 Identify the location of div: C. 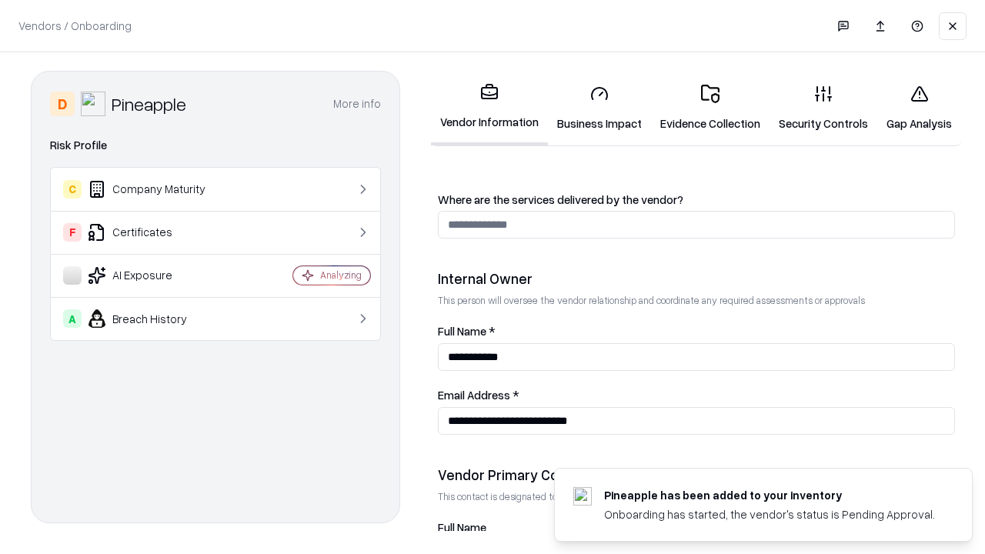
(72, 189).